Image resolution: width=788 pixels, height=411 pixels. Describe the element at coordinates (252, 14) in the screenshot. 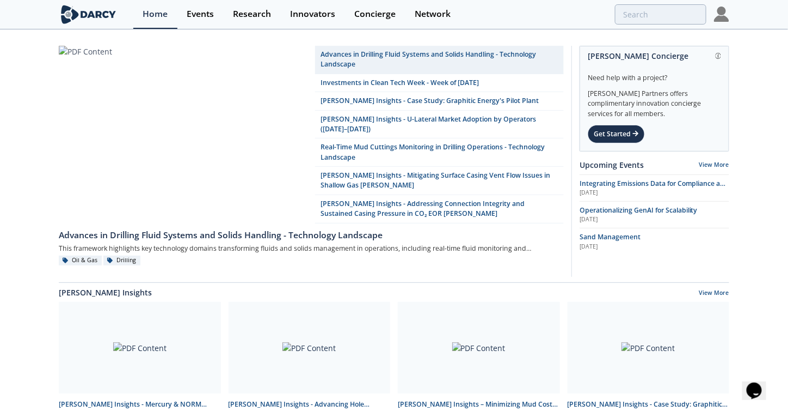

I see `div: Research` at that location.